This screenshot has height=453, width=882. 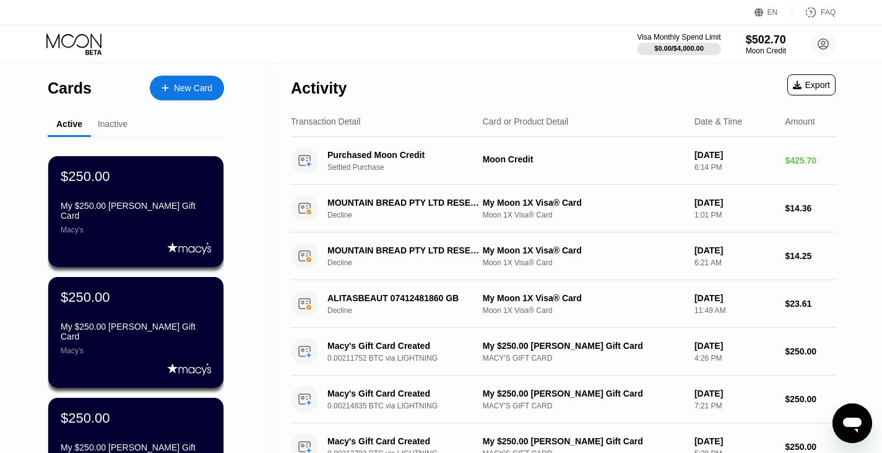 I want to click on div: Activity, so click(x=319, y=88).